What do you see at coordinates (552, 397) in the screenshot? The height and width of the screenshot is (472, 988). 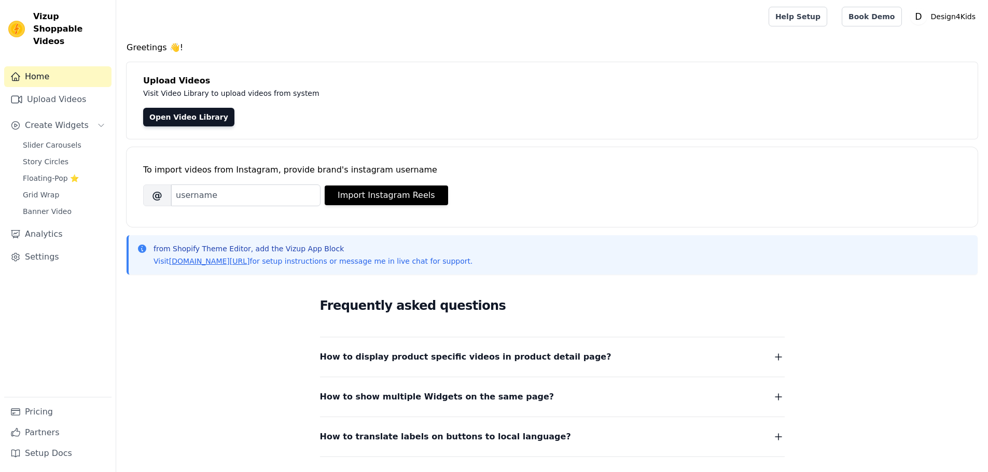 I see `button: How to show multiple Widgets on the same page?` at bounding box center [552, 397].